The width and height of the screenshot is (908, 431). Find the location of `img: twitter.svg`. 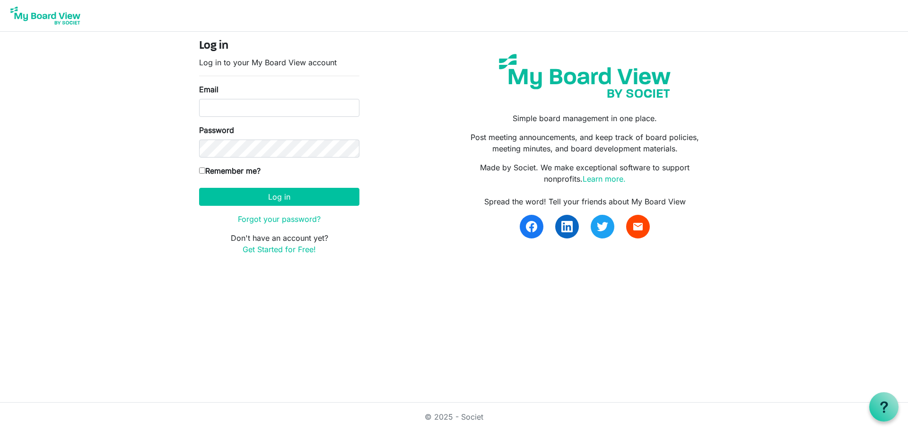

img: twitter.svg is located at coordinates (603, 227).